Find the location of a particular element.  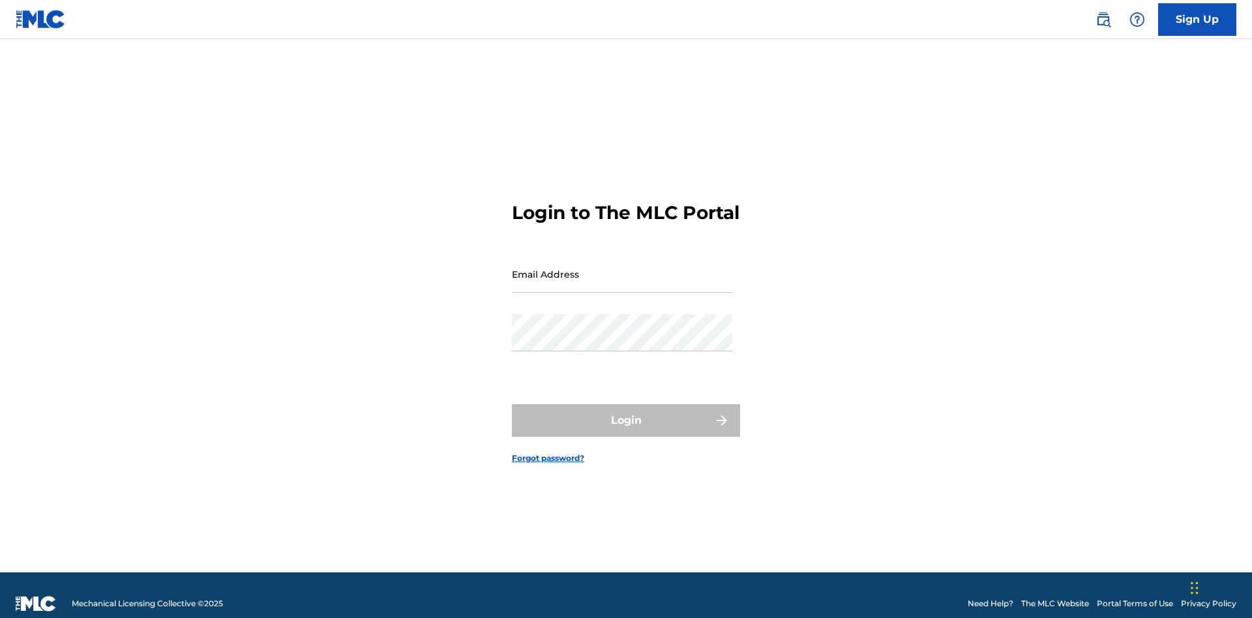

a: Public Search is located at coordinates (1104, 20).